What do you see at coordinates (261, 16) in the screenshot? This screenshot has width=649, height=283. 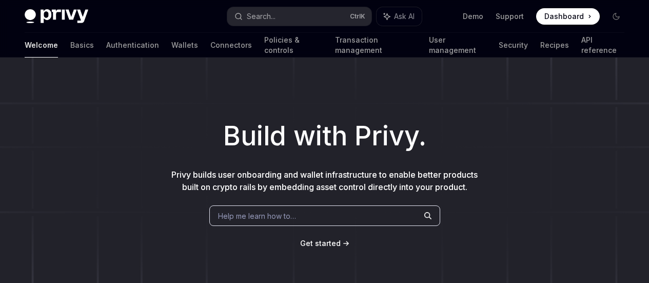 I see `div: Search...` at bounding box center [261, 16].